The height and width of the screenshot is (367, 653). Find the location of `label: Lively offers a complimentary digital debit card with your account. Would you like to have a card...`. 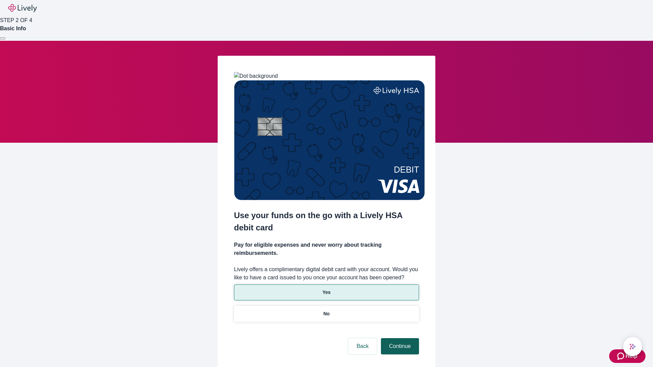

label: Lively offers a complimentary digital debit card with your account. Would you like to have a card... is located at coordinates (327, 274).